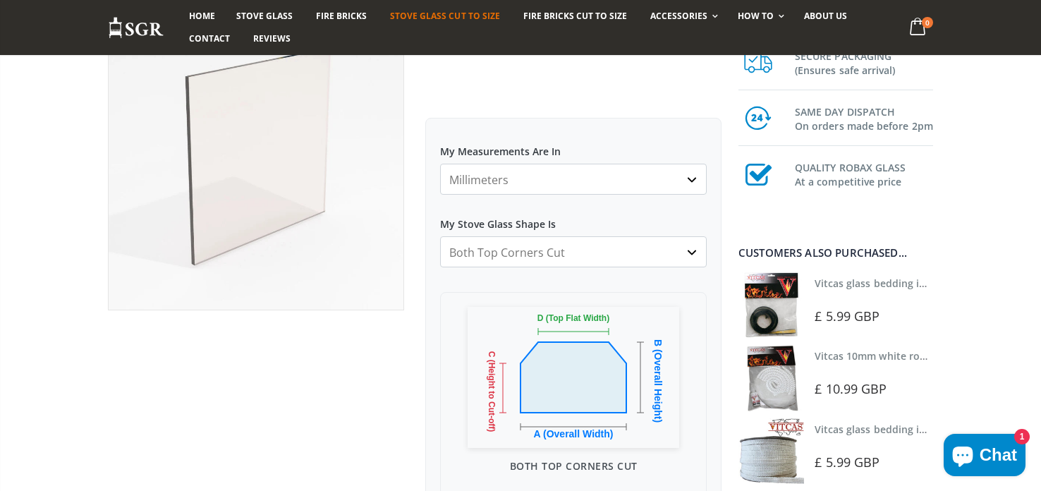  What do you see at coordinates (825, 16) in the screenshot?
I see `a: About us` at bounding box center [825, 16].